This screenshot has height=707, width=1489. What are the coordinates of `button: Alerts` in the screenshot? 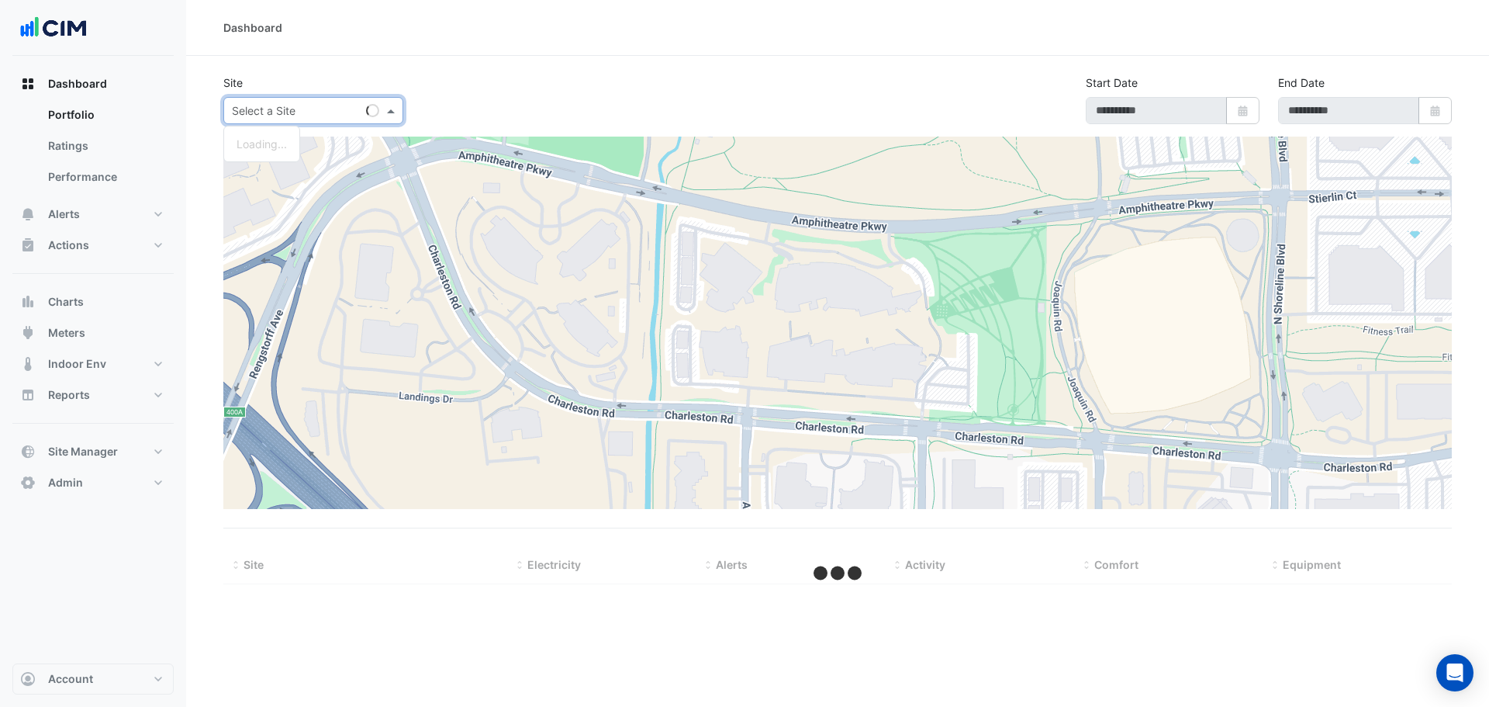 It's located at (93, 214).